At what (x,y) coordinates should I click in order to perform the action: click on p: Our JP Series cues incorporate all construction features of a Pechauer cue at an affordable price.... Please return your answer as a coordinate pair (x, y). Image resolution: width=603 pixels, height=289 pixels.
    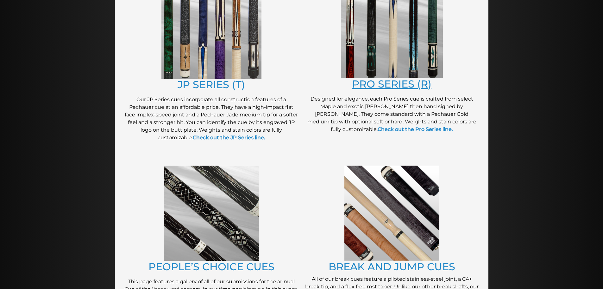
    Looking at the image, I should click on (212, 118).